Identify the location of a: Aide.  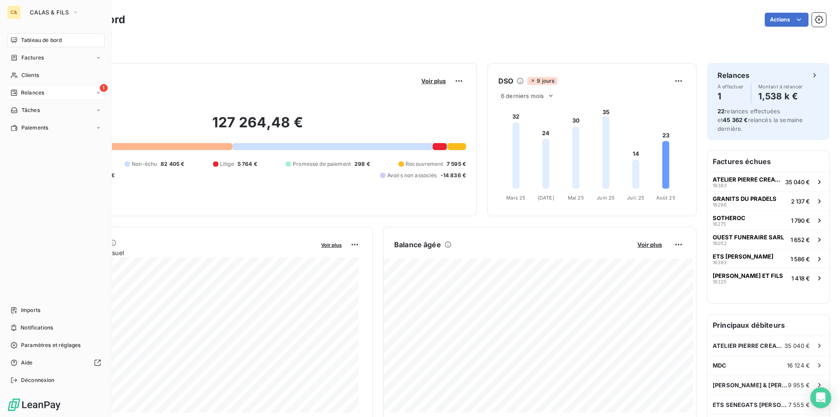
(56, 363).